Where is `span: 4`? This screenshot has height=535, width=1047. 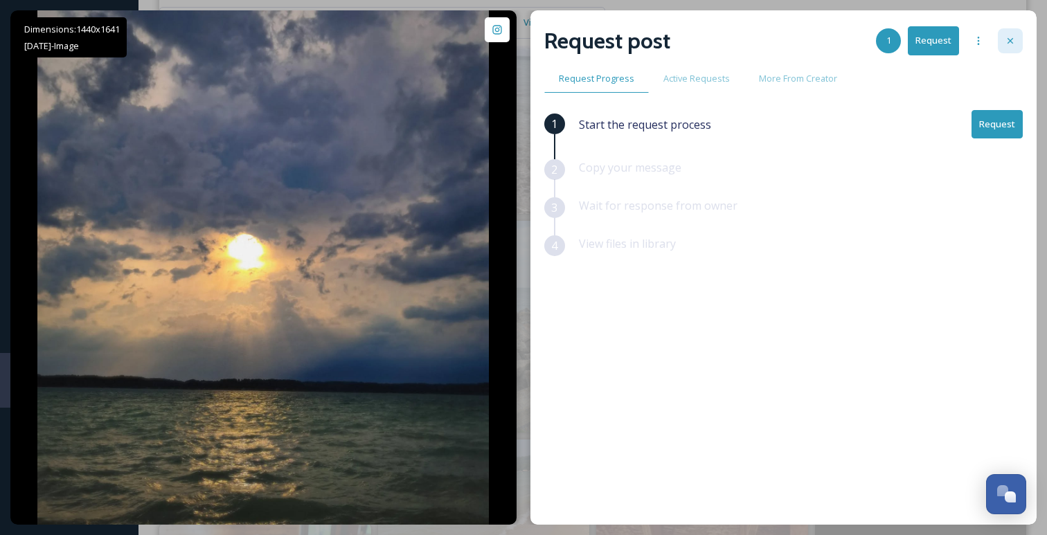 span: 4 is located at coordinates (554, 246).